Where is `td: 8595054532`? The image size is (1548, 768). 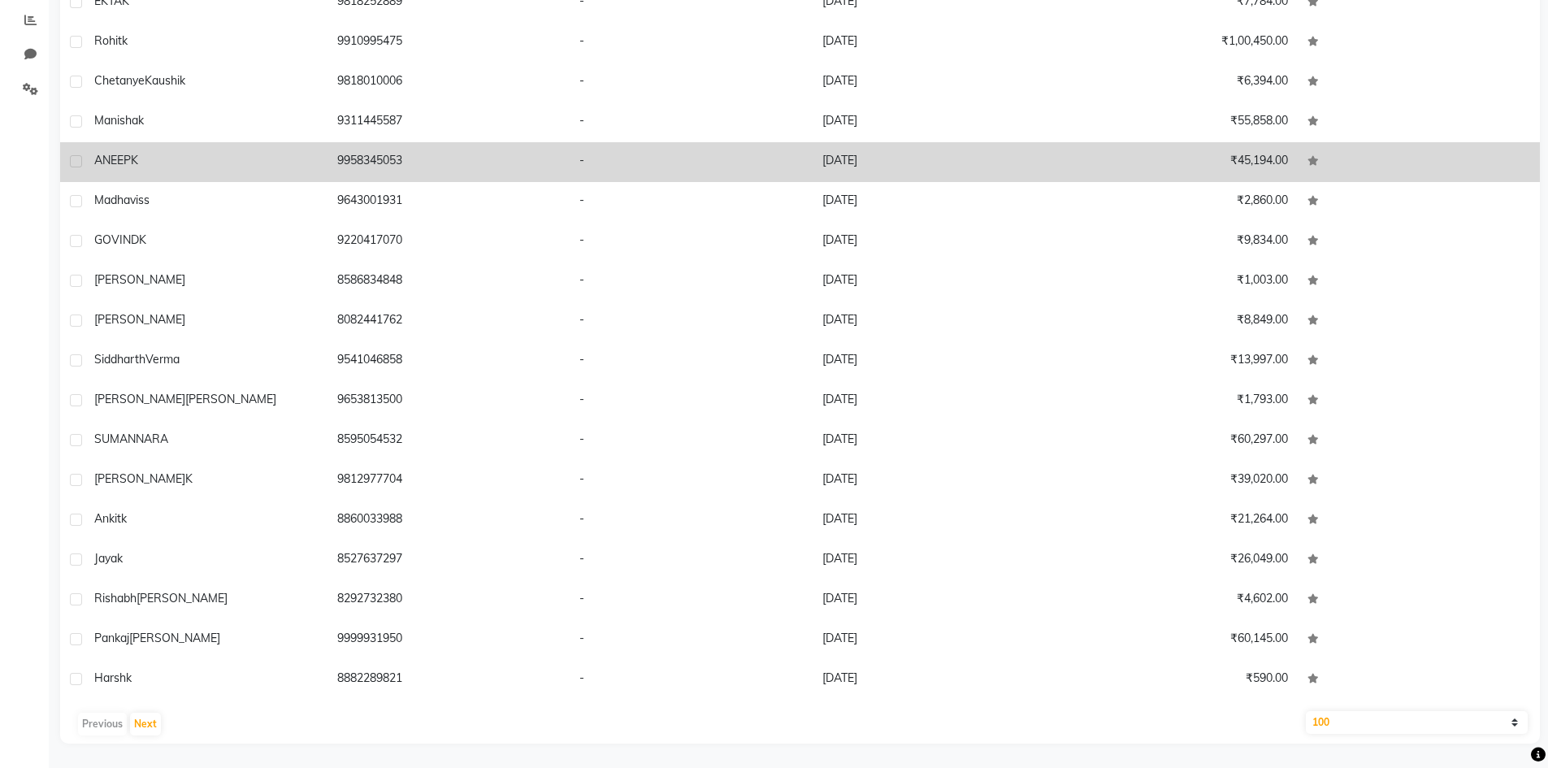 td: 8595054532 is located at coordinates (448, 440).